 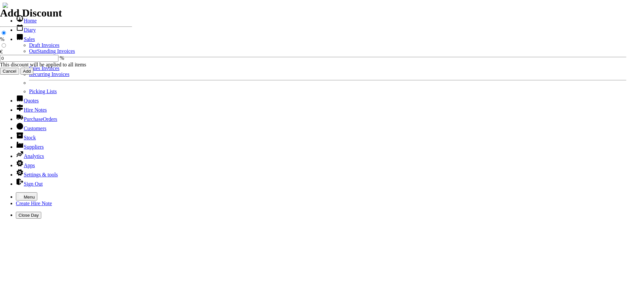 What do you see at coordinates (29, 184) in the screenshot?
I see `a: Sign Out` at bounding box center [29, 184].